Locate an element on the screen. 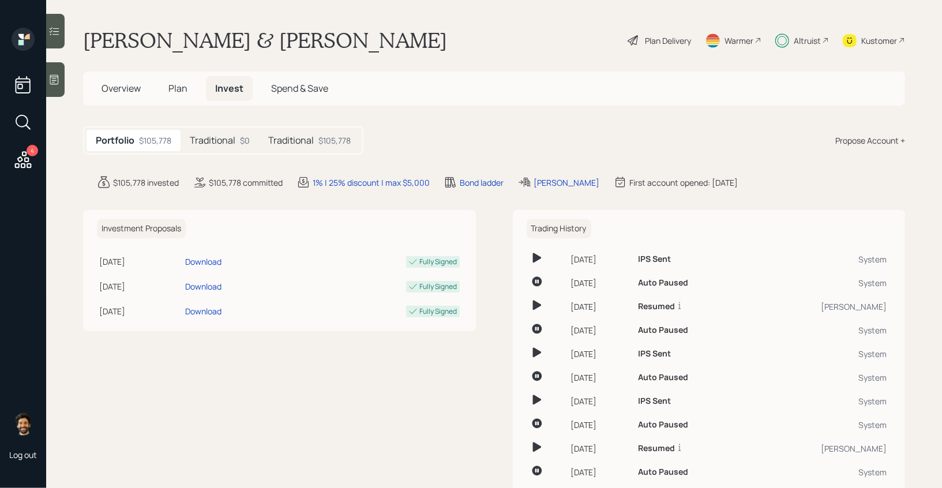  div: Kustomer is located at coordinates (879, 40).